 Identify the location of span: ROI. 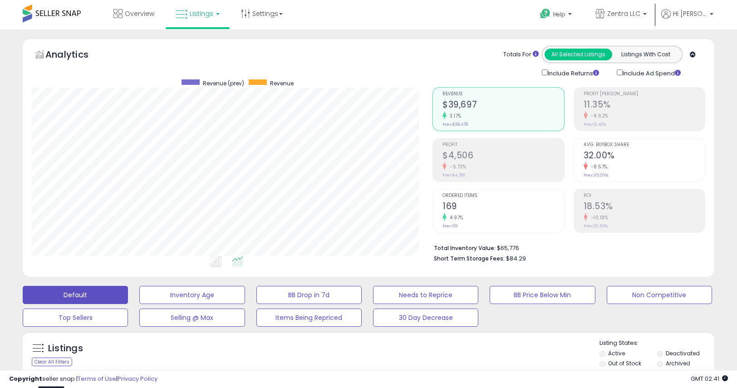
(644, 196).